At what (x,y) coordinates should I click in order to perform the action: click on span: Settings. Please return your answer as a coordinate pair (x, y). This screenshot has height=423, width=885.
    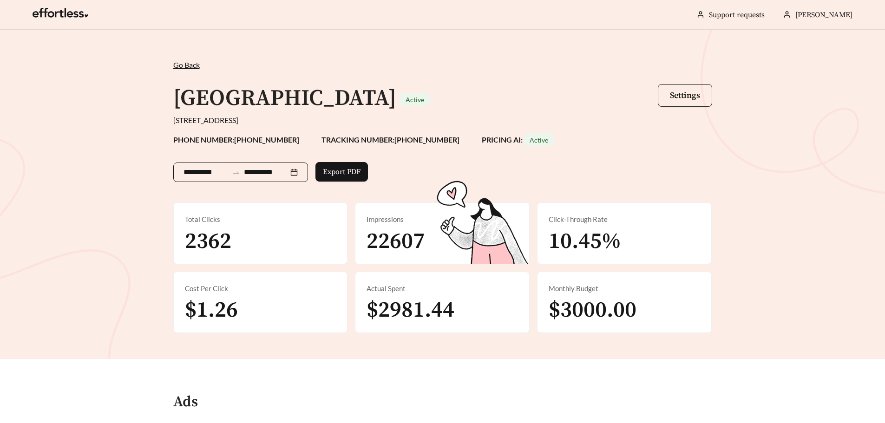
    Looking at the image, I should click on (685, 95).